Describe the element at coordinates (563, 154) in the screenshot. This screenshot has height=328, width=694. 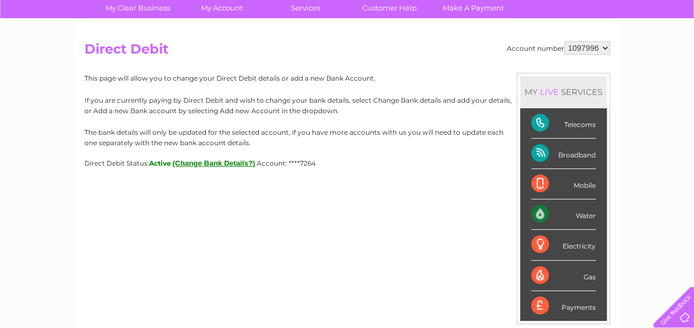
I see `div: Broadband` at that location.